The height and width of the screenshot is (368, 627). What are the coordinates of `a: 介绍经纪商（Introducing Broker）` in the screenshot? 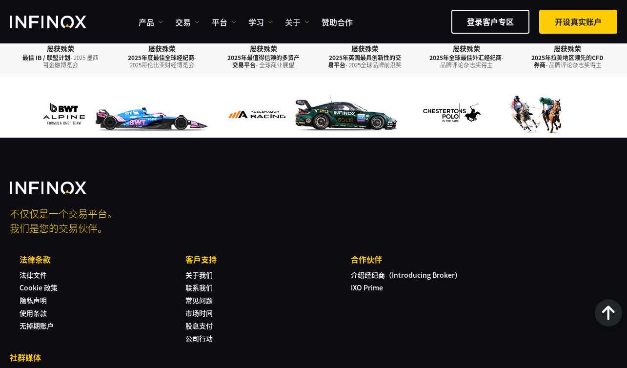 It's located at (406, 275).